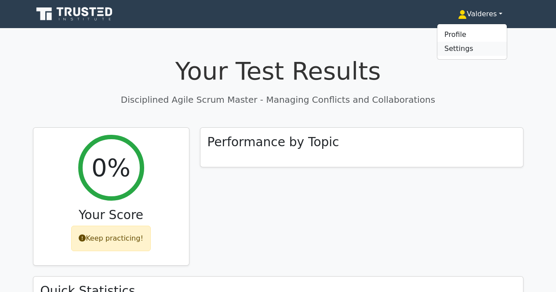  Describe the element at coordinates (273, 142) in the screenshot. I see `h3: Performance by Topic` at that location.